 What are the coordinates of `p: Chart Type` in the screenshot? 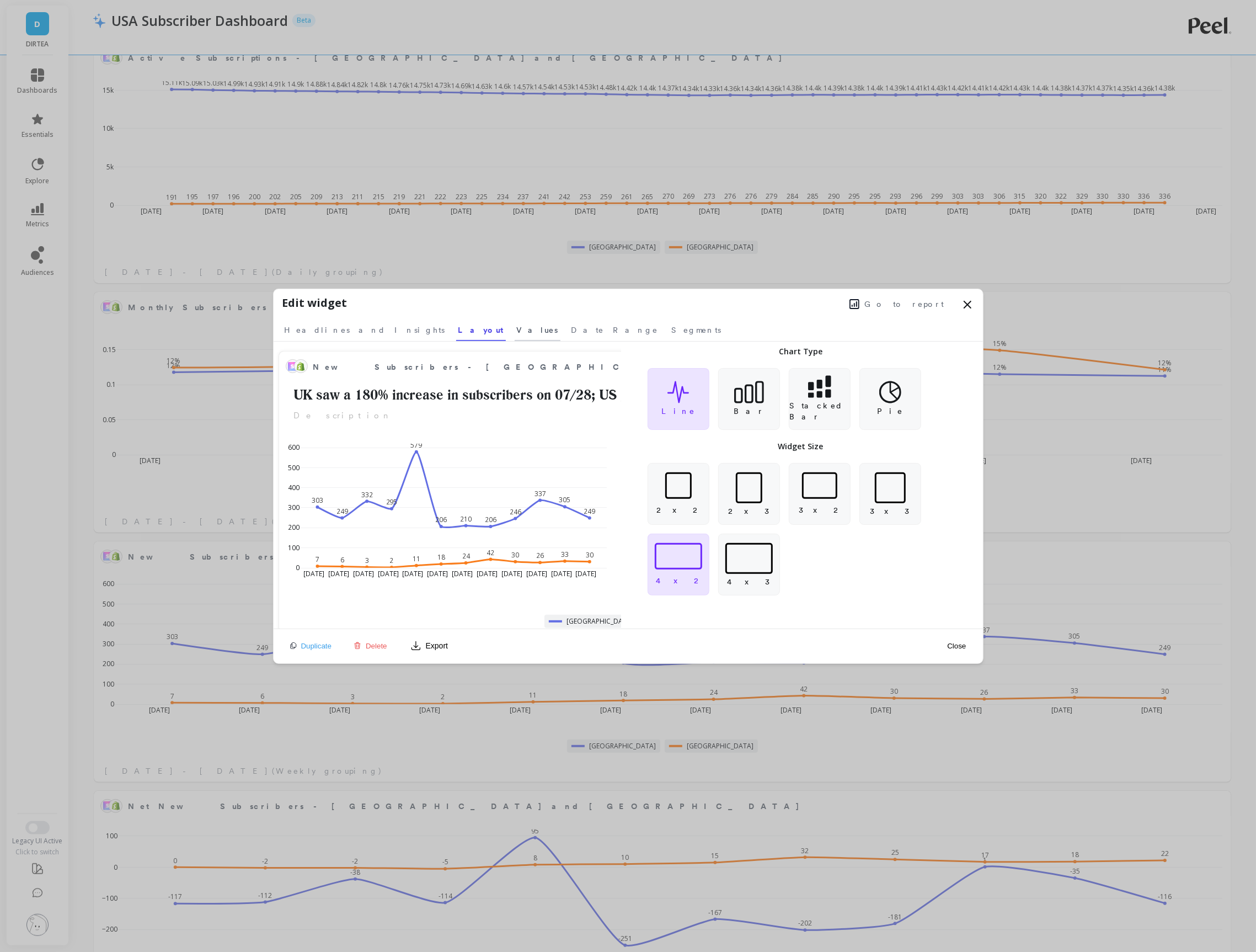 It's located at (801, 352).